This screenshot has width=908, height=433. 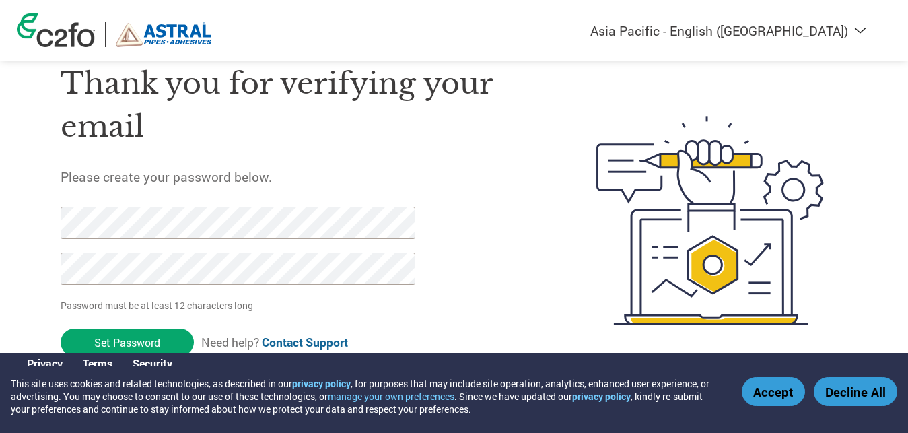 What do you see at coordinates (240, 305) in the screenshot?
I see `p: Password must be at least 12 characters long` at bounding box center [240, 305].